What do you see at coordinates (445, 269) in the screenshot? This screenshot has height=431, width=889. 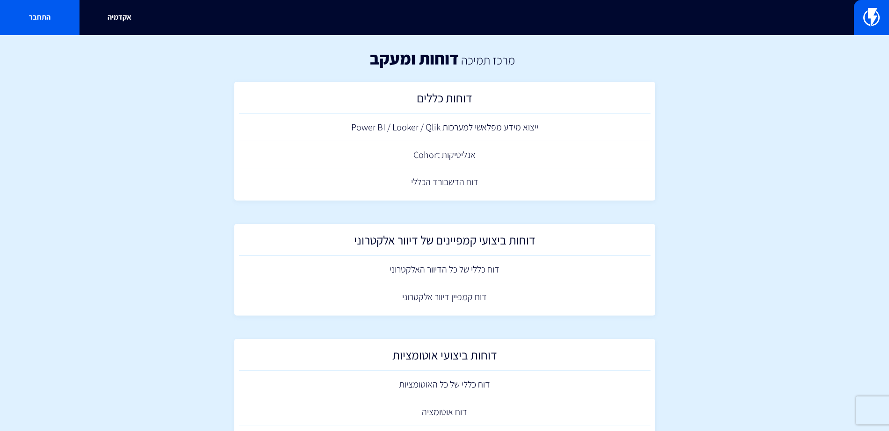 I see `a: דוח כללי של כל הדיוור האלקטרוני` at bounding box center [445, 269].